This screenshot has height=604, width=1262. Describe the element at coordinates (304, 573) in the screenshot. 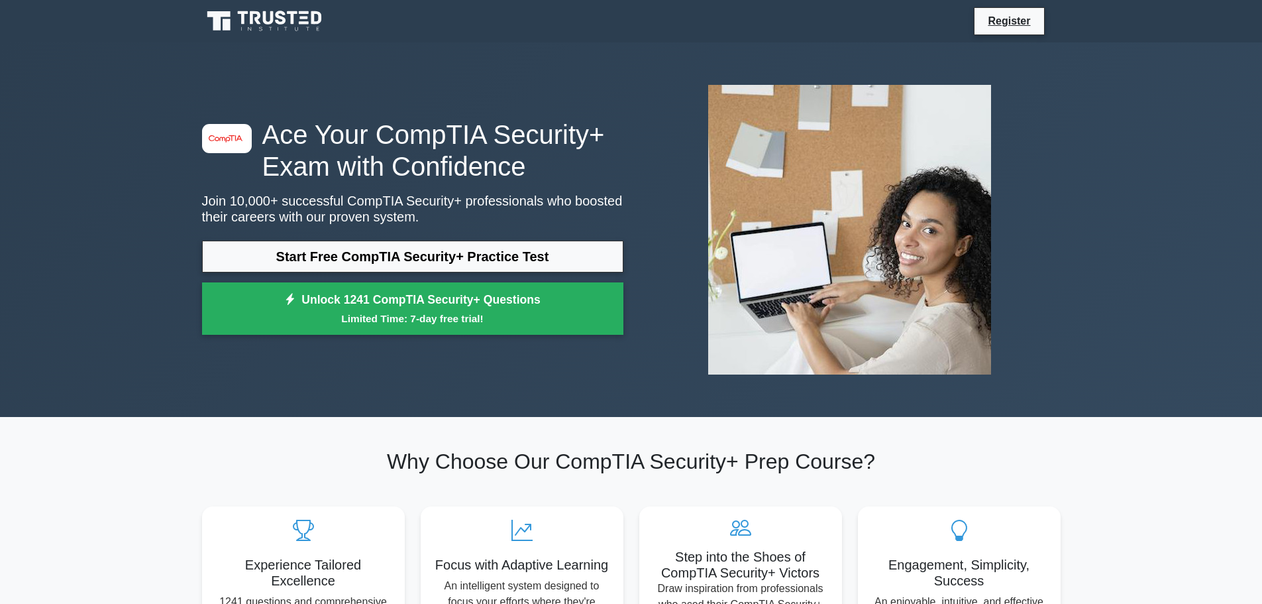

I see `h5: Experience Tailored Excellence` at that location.